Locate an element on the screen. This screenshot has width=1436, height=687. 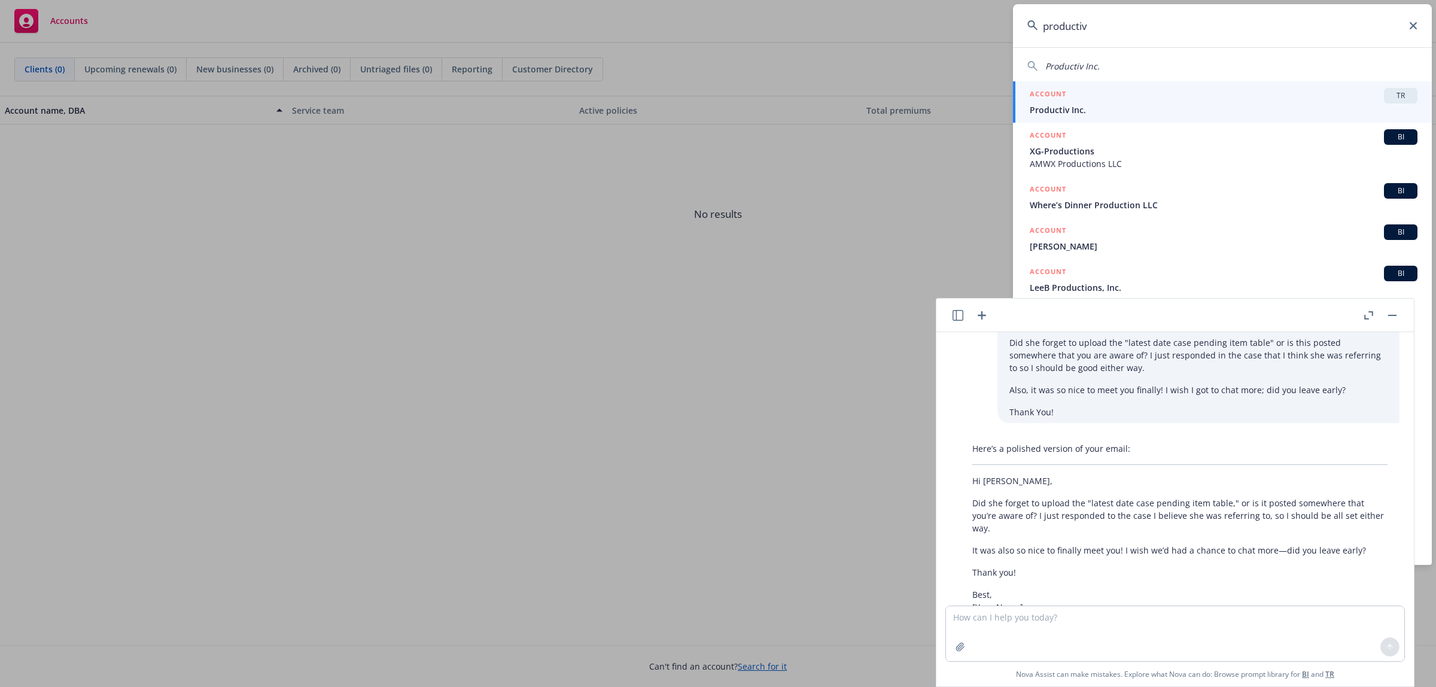
span: Nova Assist can make mistakes. Explore what Nova can do: Browse prompt library for and is located at coordinates (1175, 674).